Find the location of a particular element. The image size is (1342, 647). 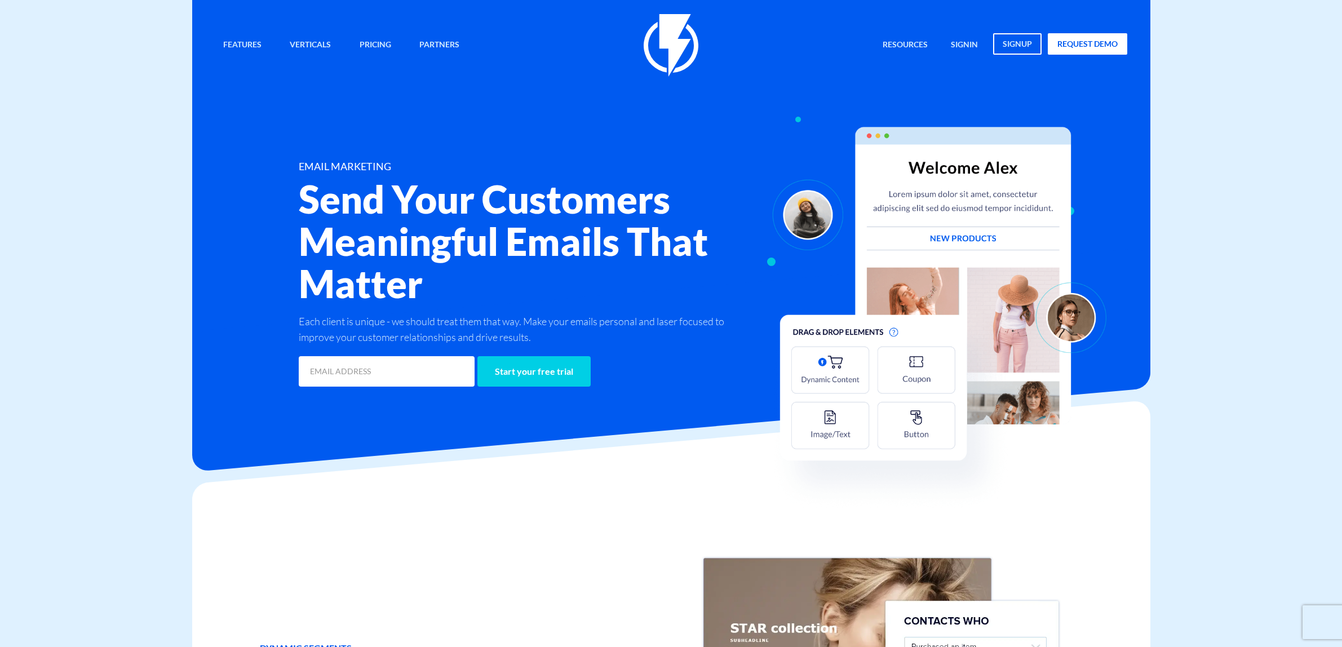

a: signup is located at coordinates (1017, 44).